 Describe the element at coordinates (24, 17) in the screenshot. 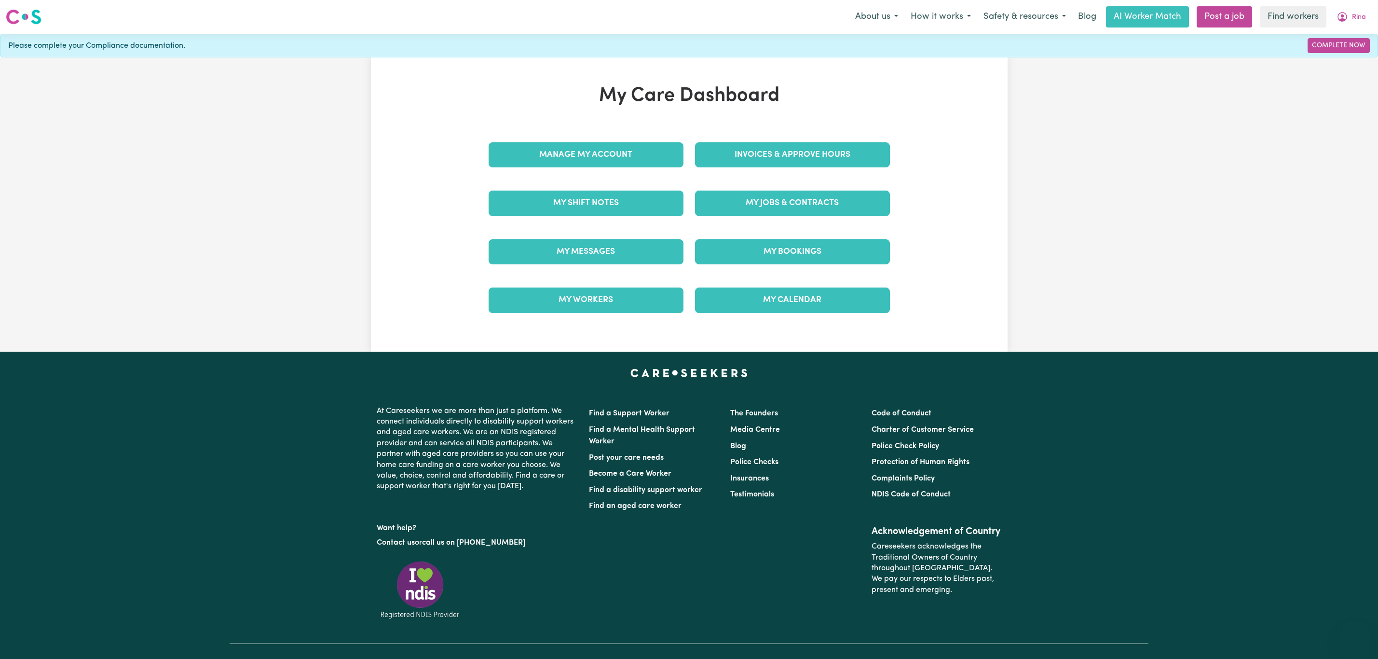

I see `img: Careseekers logo` at that location.